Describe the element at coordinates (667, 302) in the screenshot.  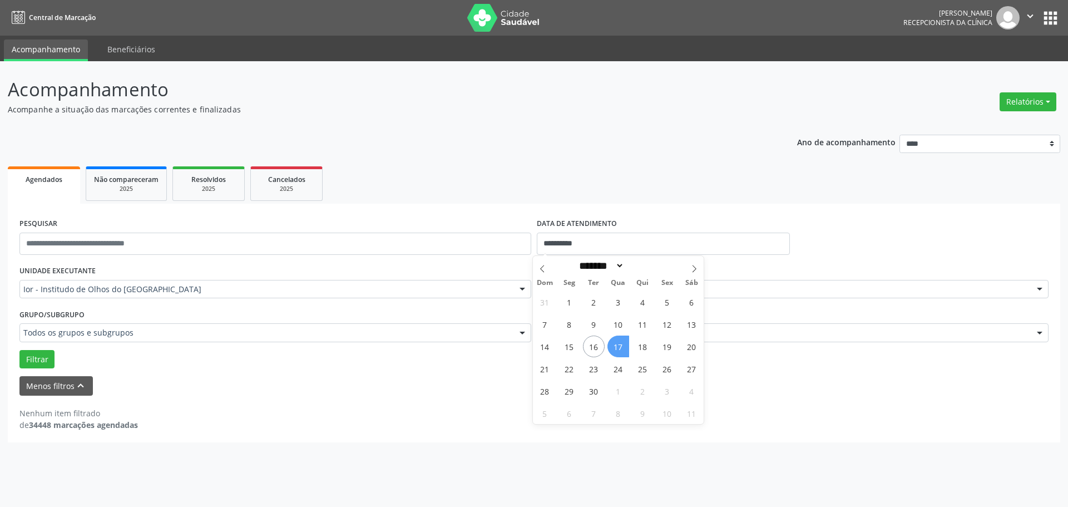
I see `span: Setembro 5, 2025` at that location.